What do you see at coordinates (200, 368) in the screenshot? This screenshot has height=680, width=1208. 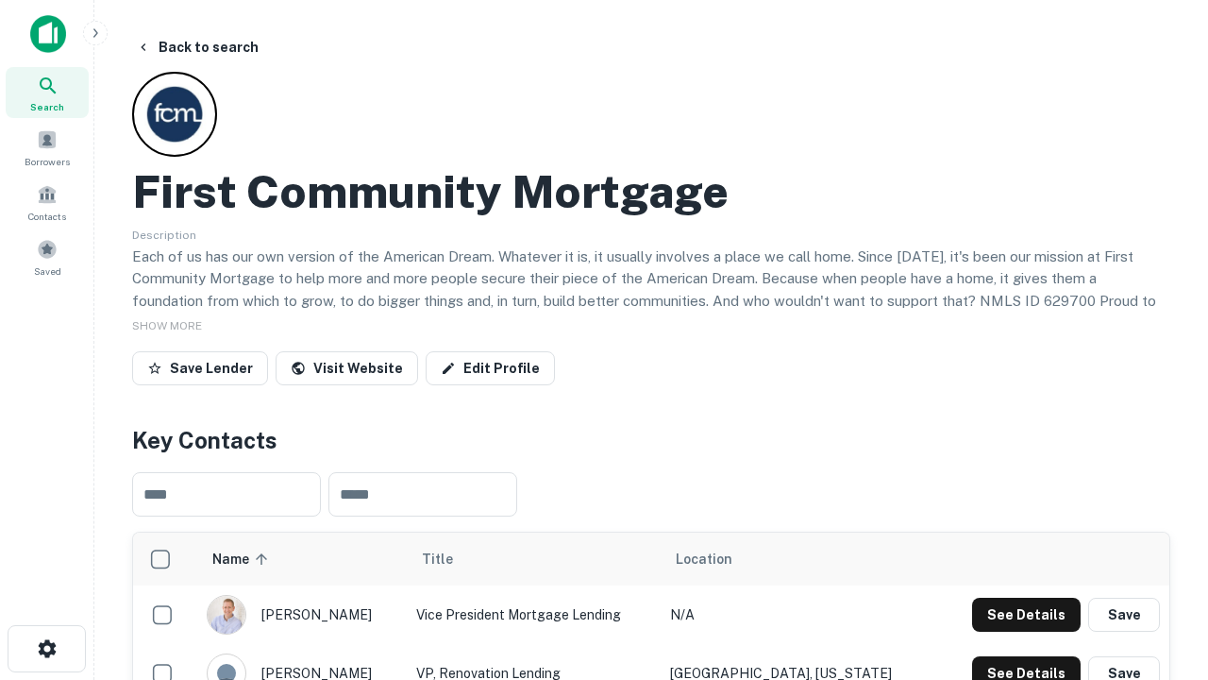 I see `button: Save Lender` at bounding box center [200, 368].